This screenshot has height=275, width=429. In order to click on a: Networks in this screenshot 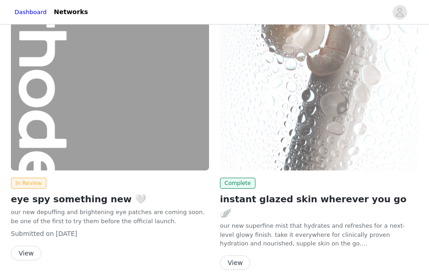, I will do `click(71, 12)`.